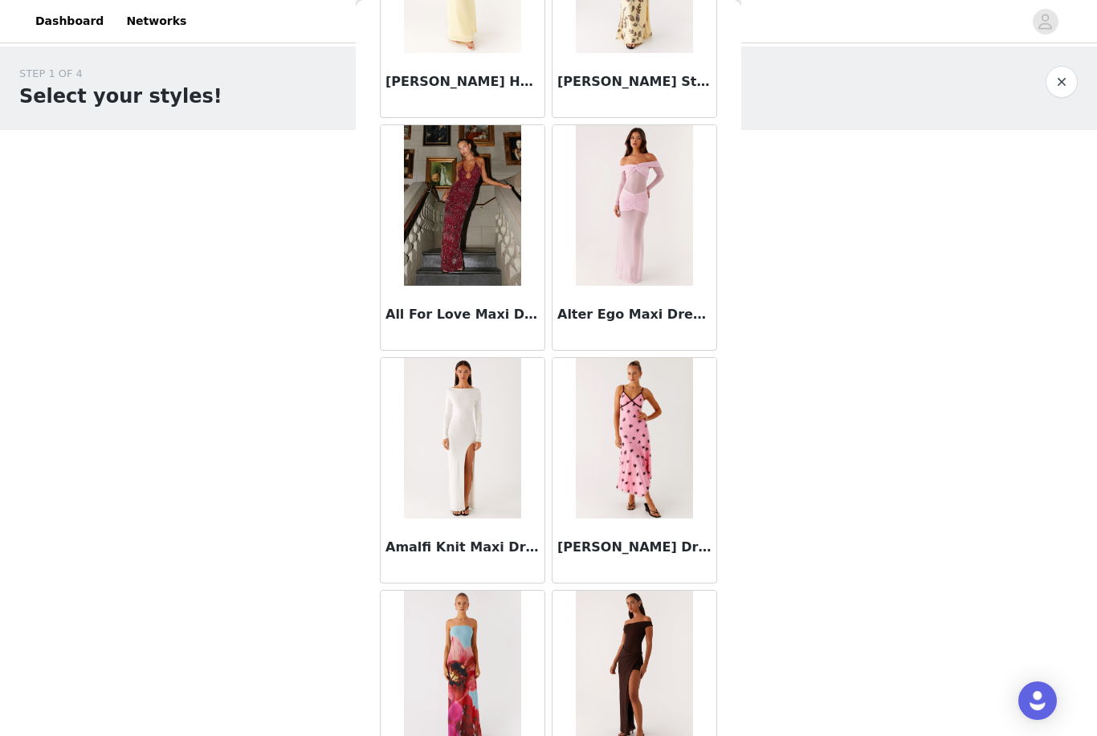 The width and height of the screenshot is (1097, 736). I want to click on h3: Amalfi Knit Maxi Dress - White, so click(463, 548).